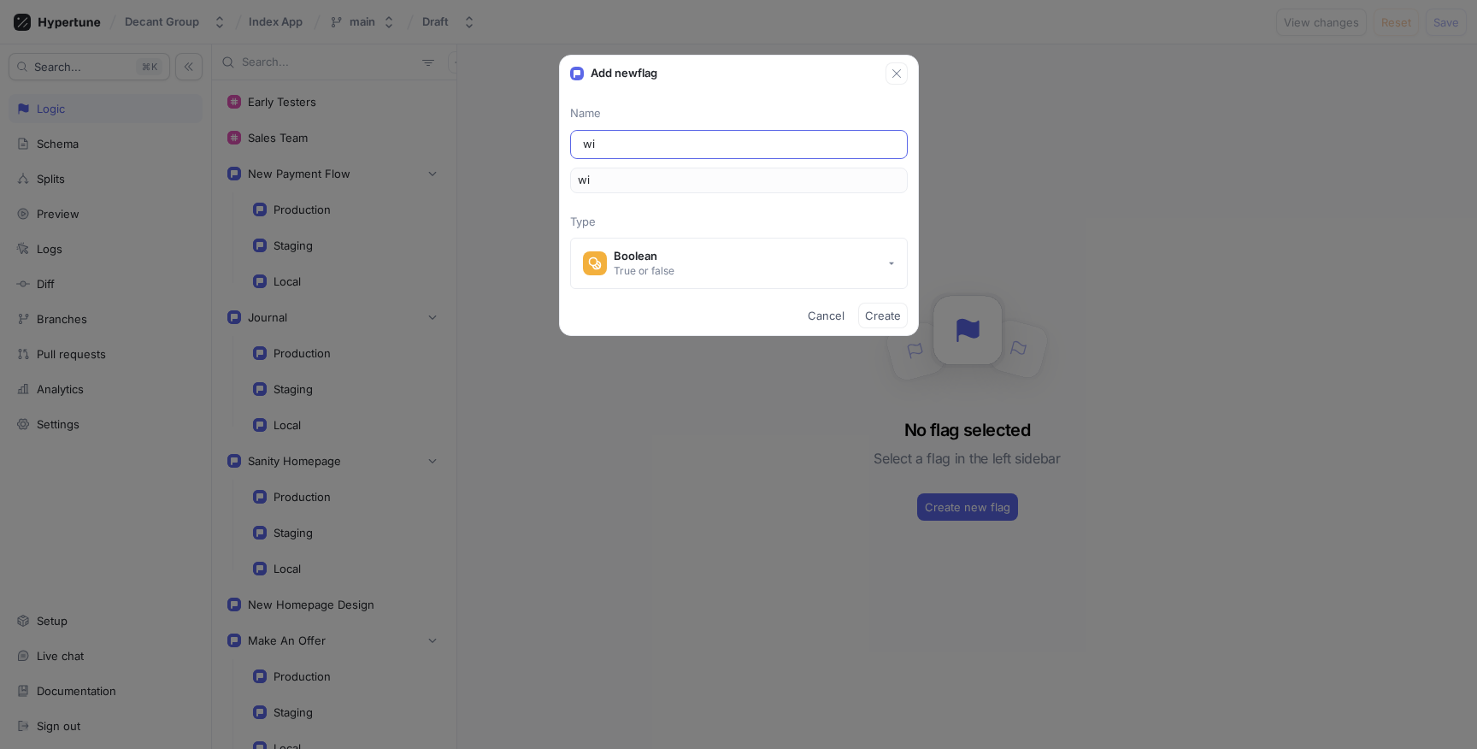 This screenshot has width=1477, height=749. Describe the element at coordinates (624, 74) in the screenshot. I see `p: Add new flag` at that location.